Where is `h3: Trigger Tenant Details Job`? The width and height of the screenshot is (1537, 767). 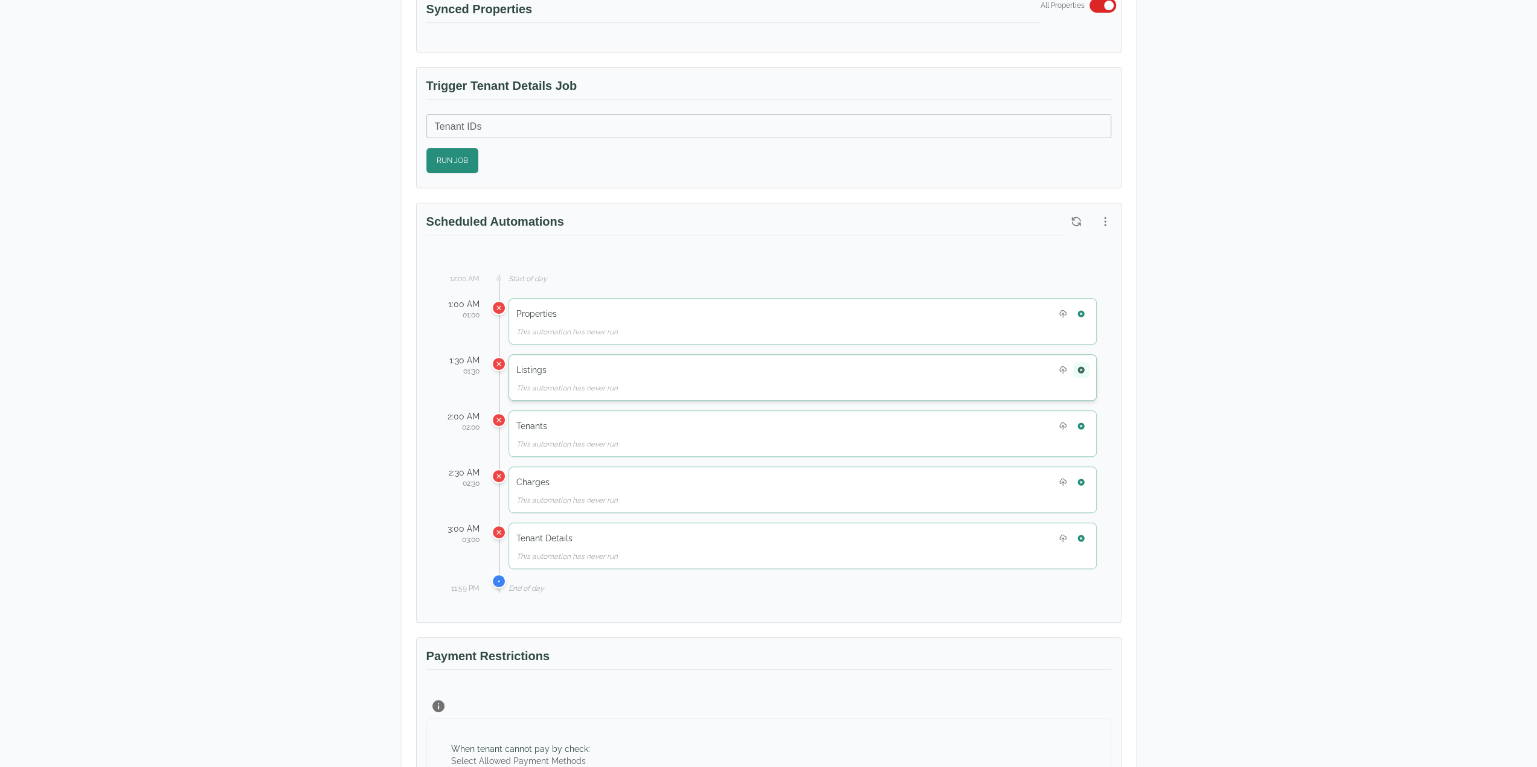
h3: Trigger Tenant Details Job is located at coordinates (769, 88).